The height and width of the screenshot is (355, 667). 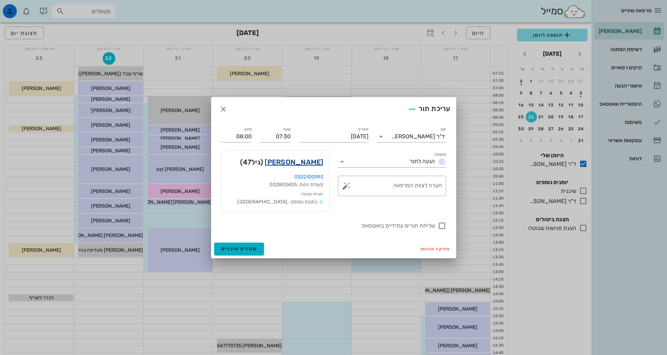 I want to click on label: סטטוס, so click(x=440, y=154).